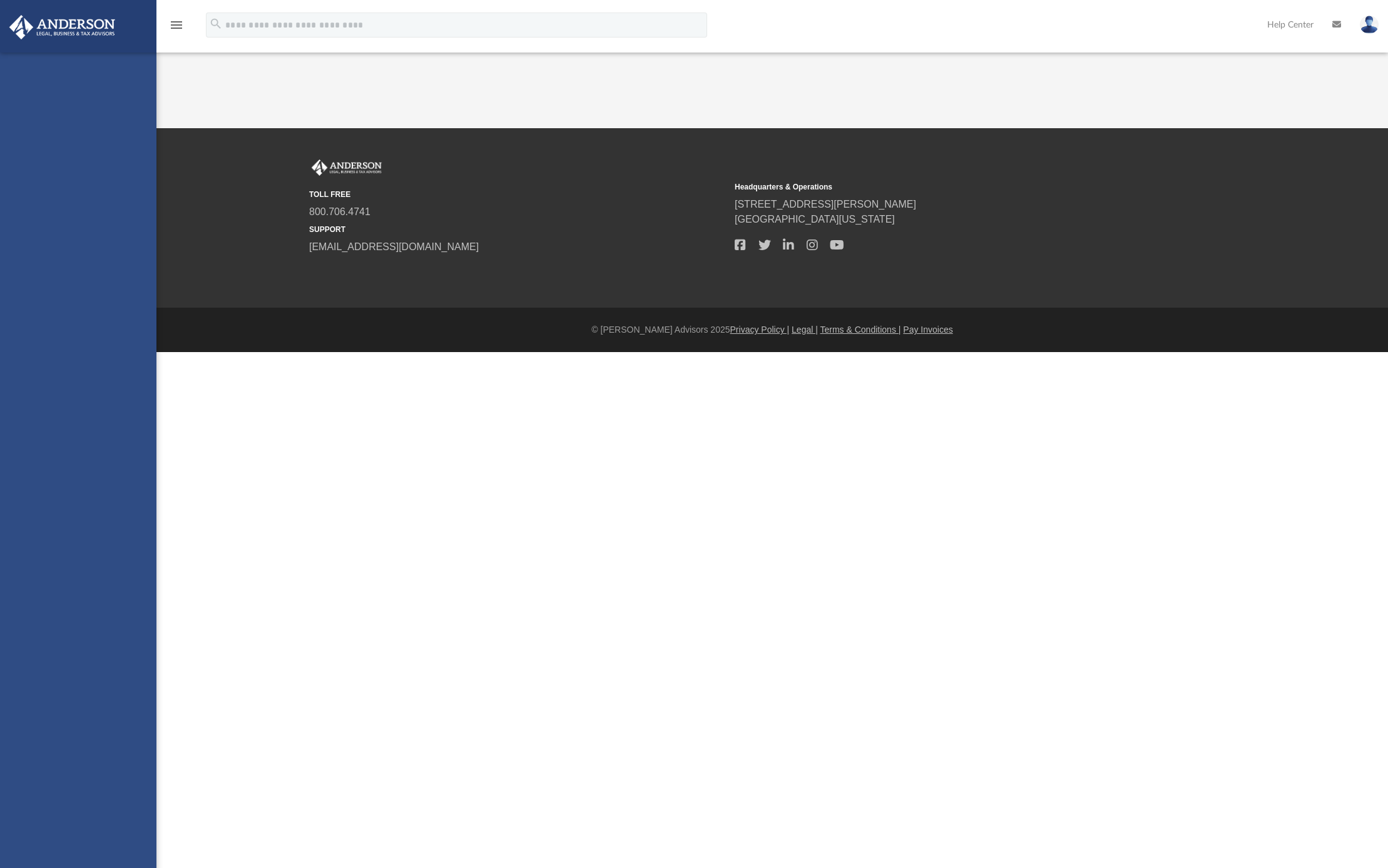  What do you see at coordinates (1369, 24) in the screenshot?
I see `img: User Pic` at bounding box center [1369, 24].